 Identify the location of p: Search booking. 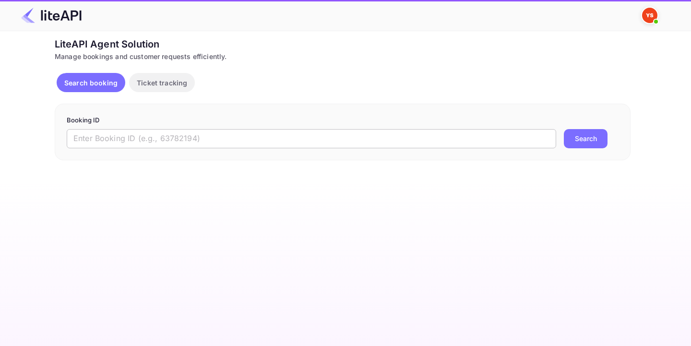
(91, 83).